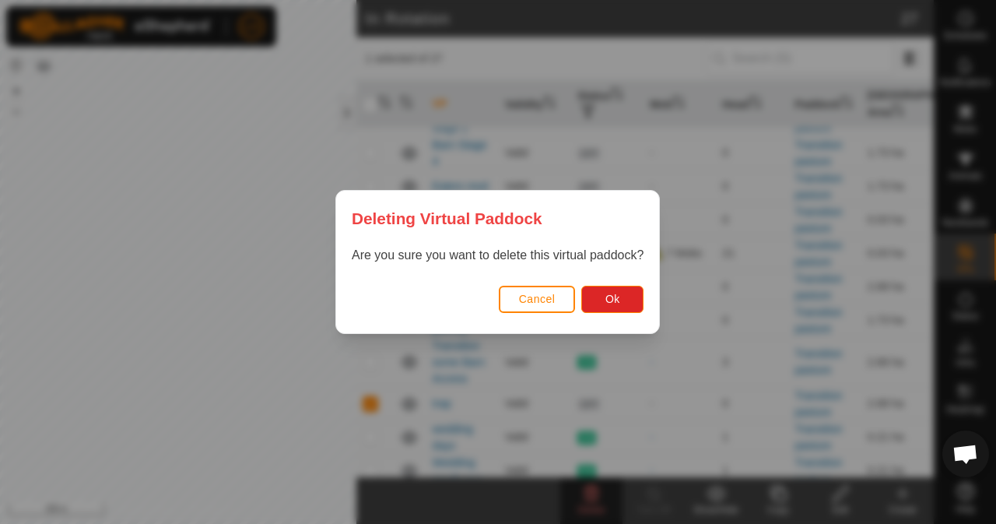  What do you see at coordinates (537, 299) in the screenshot?
I see `span: Cancel` at bounding box center [537, 299].